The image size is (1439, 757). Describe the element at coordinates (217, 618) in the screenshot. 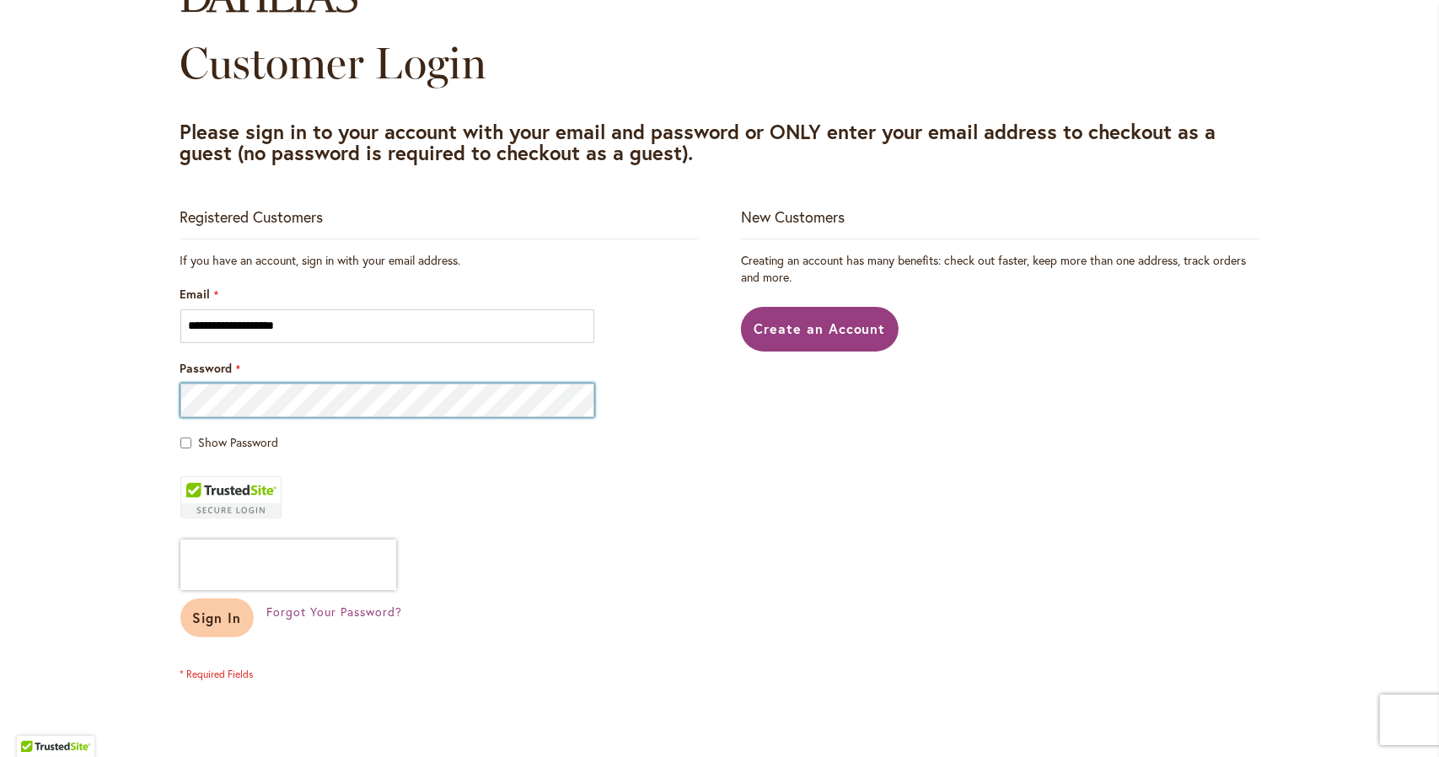

I see `button: Sign In` at that location.